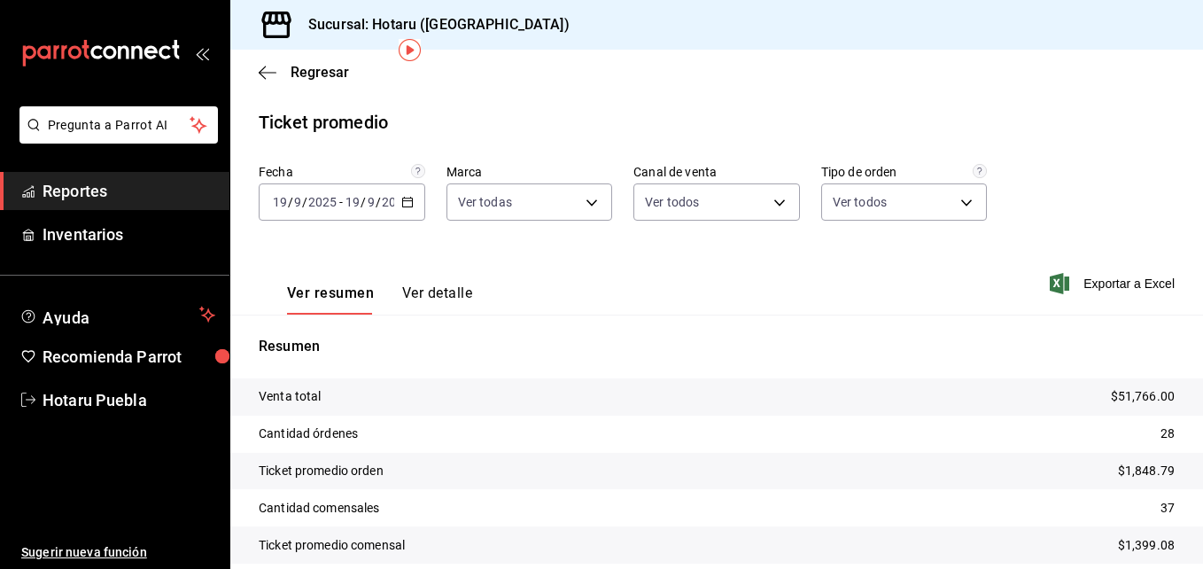 The width and height of the screenshot is (1203, 569). What do you see at coordinates (437, 299) in the screenshot?
I see `button: Ver detalle` at bounding box center [437, 299].